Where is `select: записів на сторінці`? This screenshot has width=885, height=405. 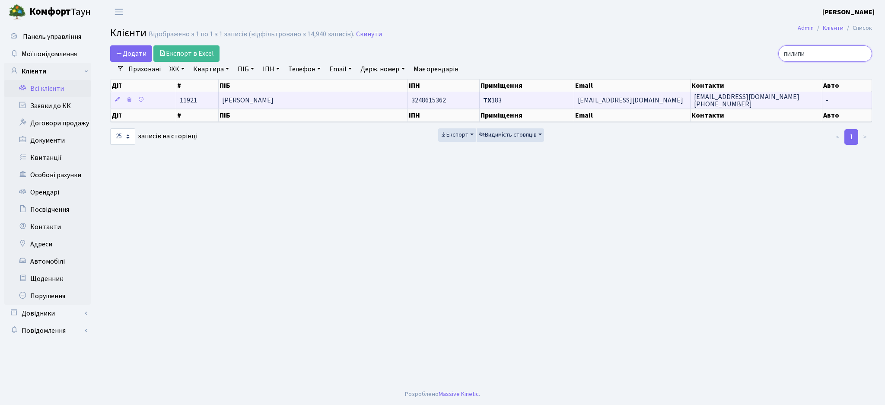 select: записів на сторінці is located at coordinates (123, 137).